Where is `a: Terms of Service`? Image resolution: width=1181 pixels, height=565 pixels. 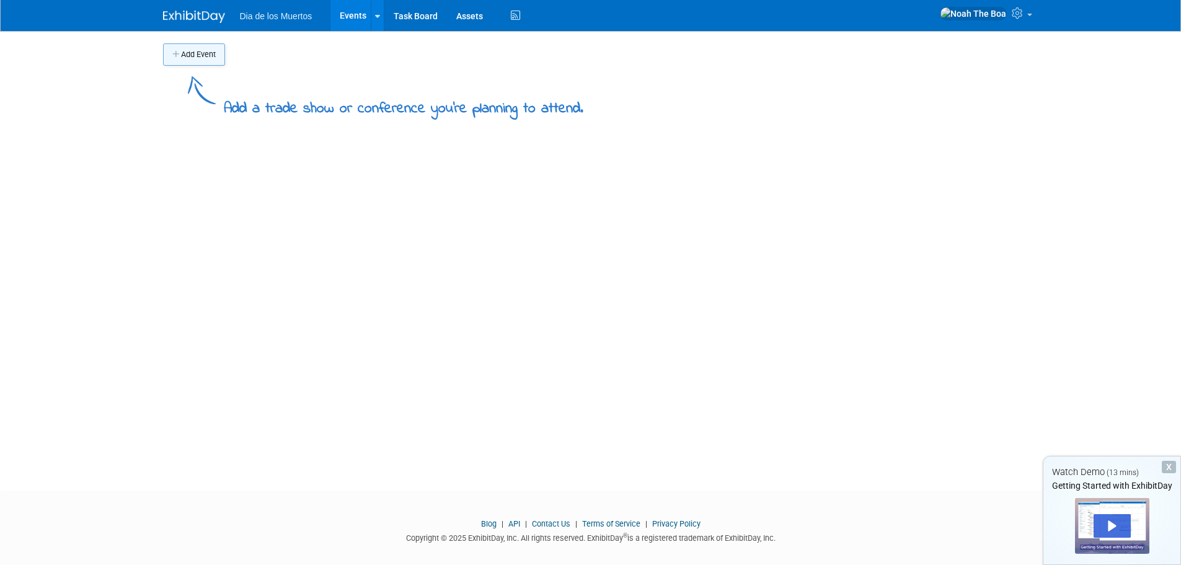 a: Terms of Service is located at coordinates (611, 523).